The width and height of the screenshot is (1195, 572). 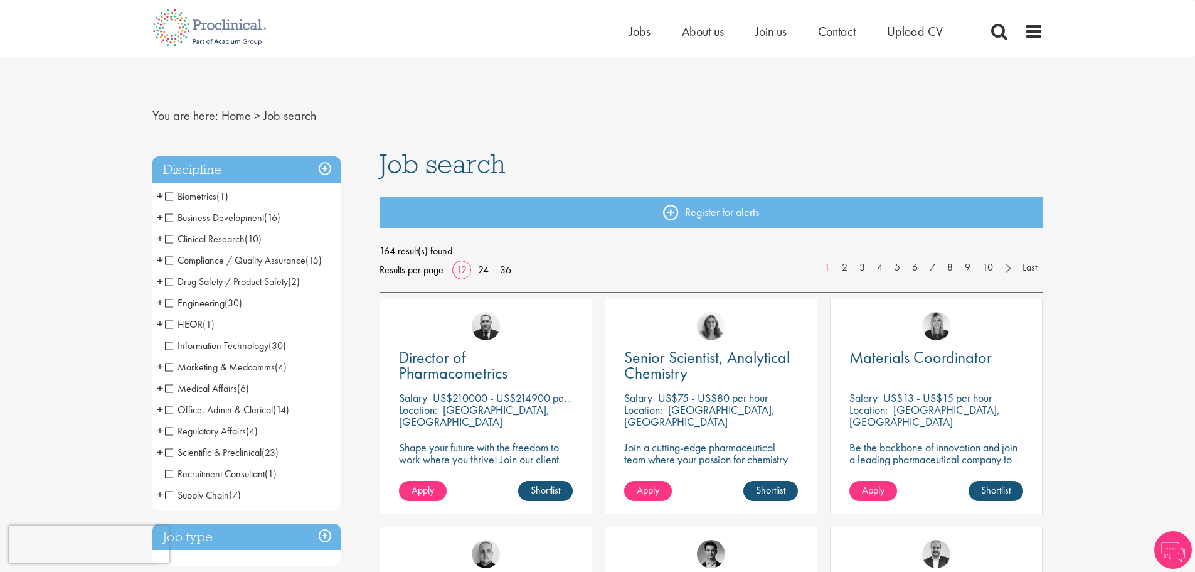 I want to click on a: breadcrumb link, so click(x=236, y=115).